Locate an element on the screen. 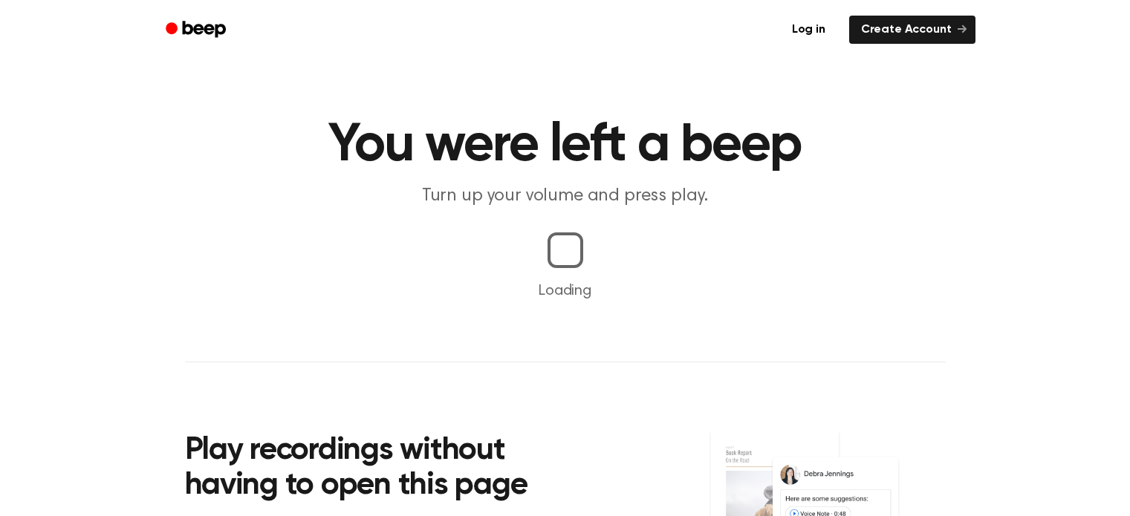 The width and height of the screenshot is (1130, 516). a: Log in is located at coordinates (808, 30).